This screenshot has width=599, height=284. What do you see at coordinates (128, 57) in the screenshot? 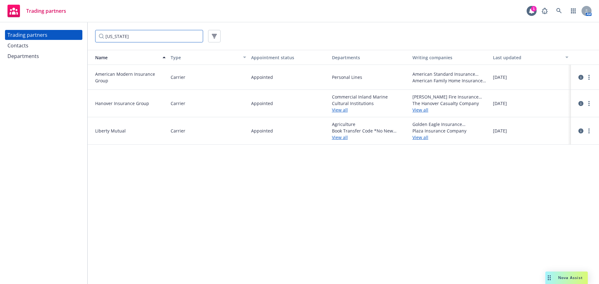
I see `button: Name` at bounding box center [128, 57].